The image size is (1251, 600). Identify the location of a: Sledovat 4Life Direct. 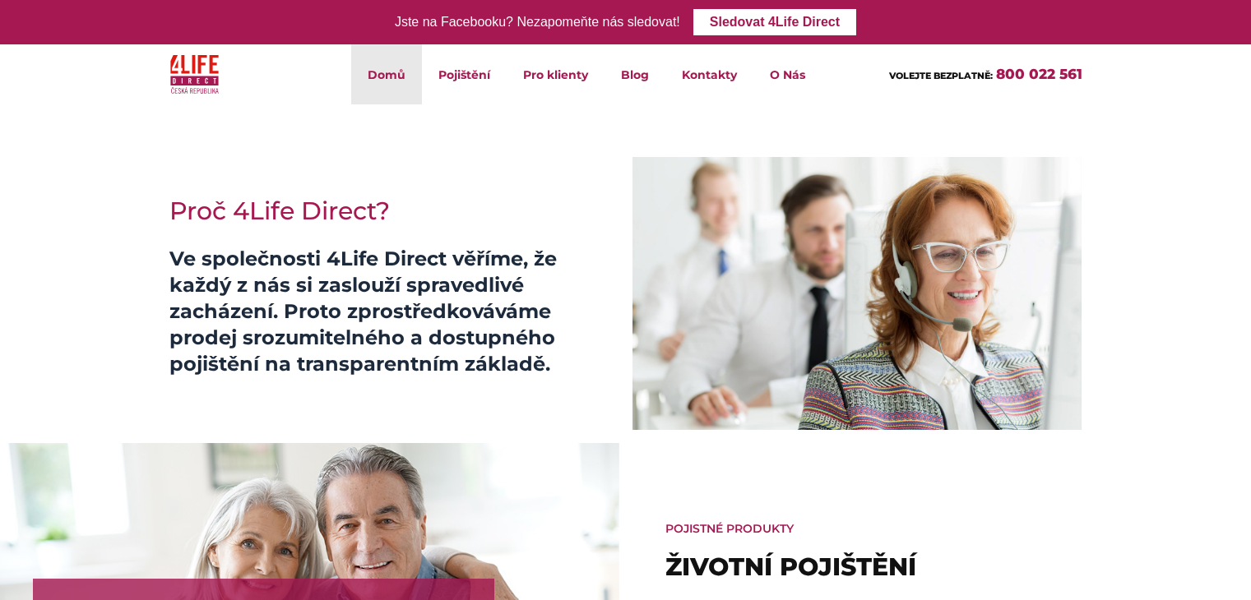
(775, 22).